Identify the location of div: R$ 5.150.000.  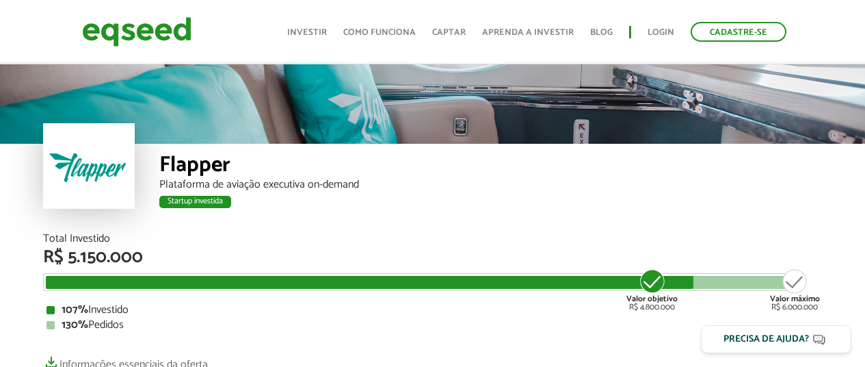
(433, 257).